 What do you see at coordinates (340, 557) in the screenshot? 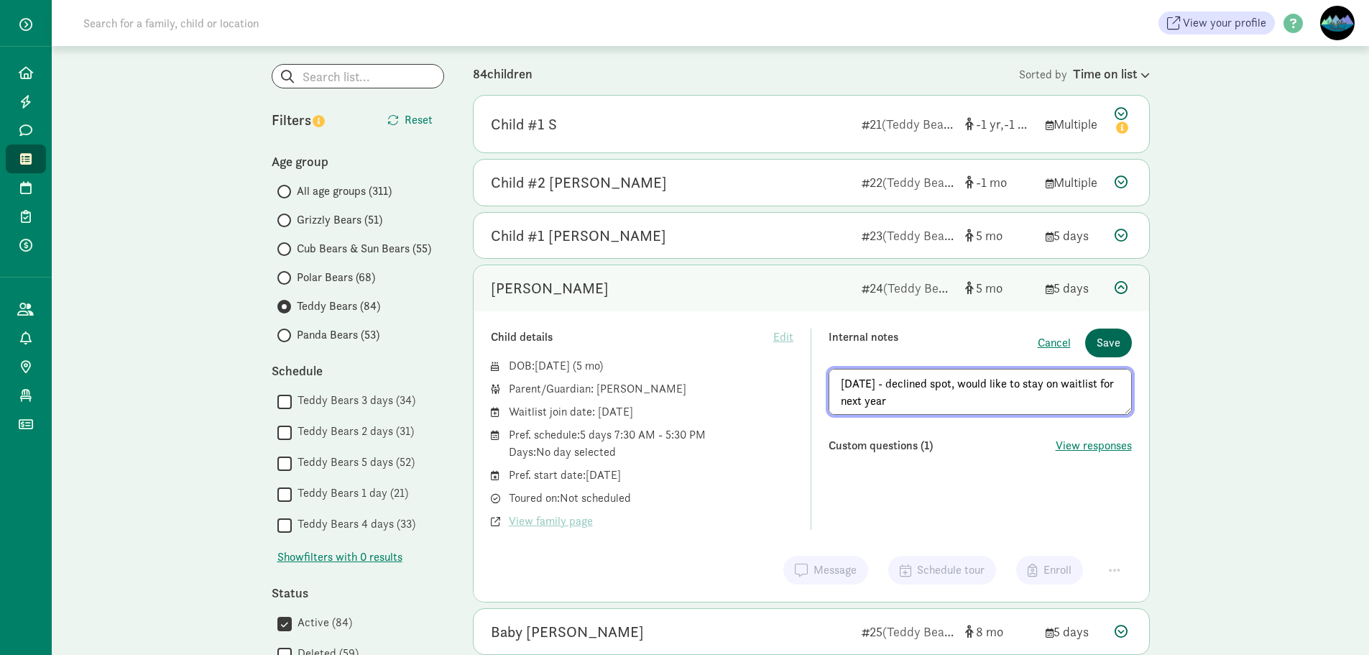
I see `button: Showfilters with 0 results` at bounding box center [340, 557].